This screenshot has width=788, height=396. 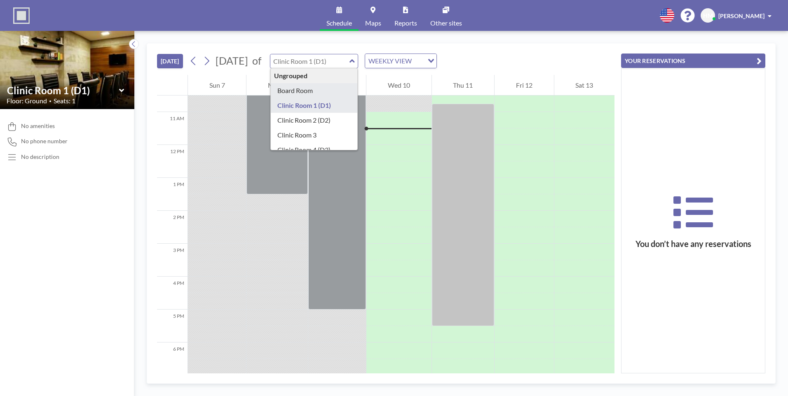 What do you see at coordinates (405, 23) in the screenshot?
I see `span: Reports` at bounding box center [405, 23].